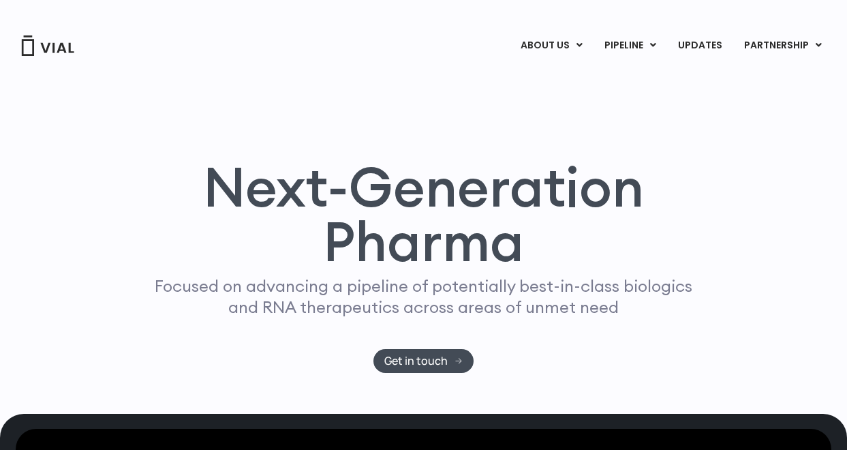  I want to click on a: PARTNERSHIPMenu Toggle, so click(783, 46).